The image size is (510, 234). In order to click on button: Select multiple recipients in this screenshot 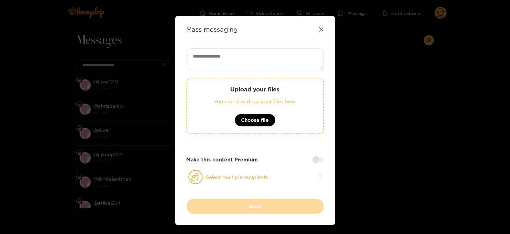, I will do `click(255, 177)`.